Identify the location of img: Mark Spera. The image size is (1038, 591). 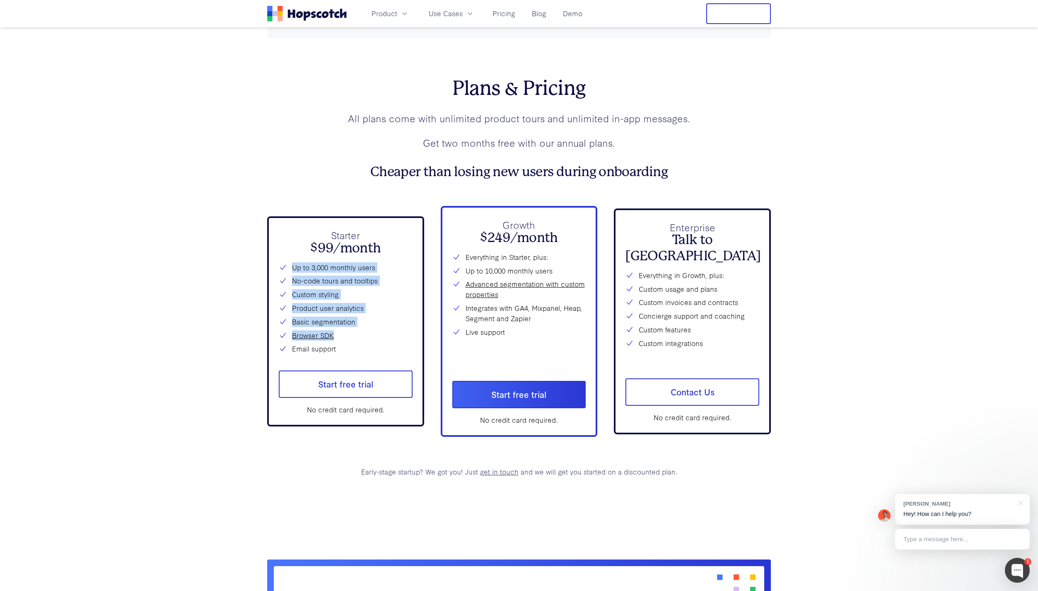
(884, 515).